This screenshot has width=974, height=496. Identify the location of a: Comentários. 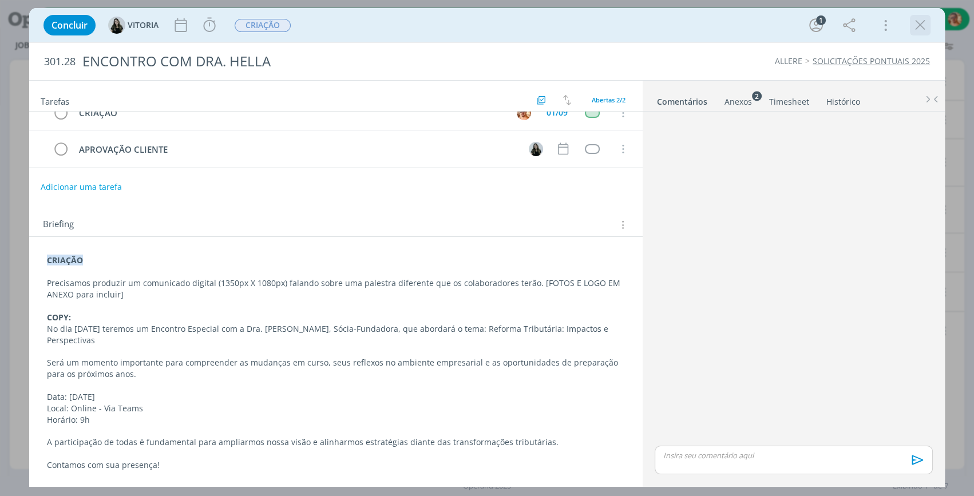
(682, 99).